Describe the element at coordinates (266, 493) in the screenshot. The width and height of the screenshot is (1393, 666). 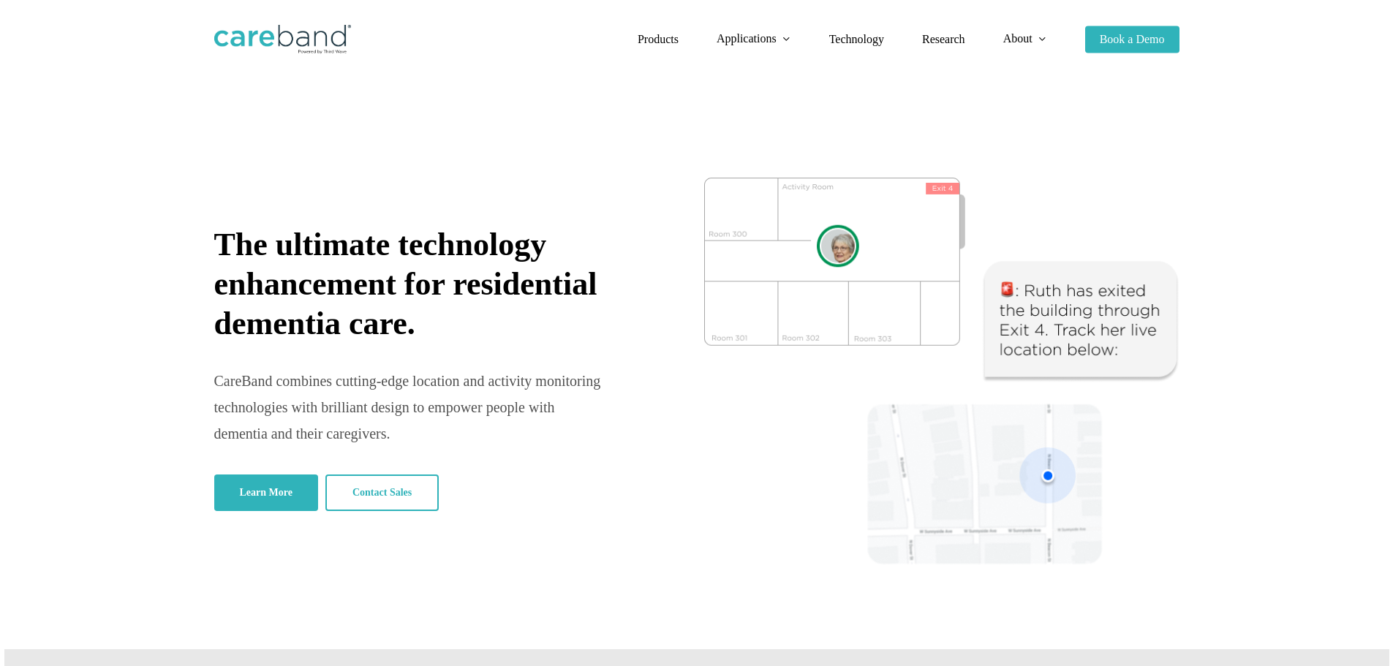
I see `a: Learn More` at that location.